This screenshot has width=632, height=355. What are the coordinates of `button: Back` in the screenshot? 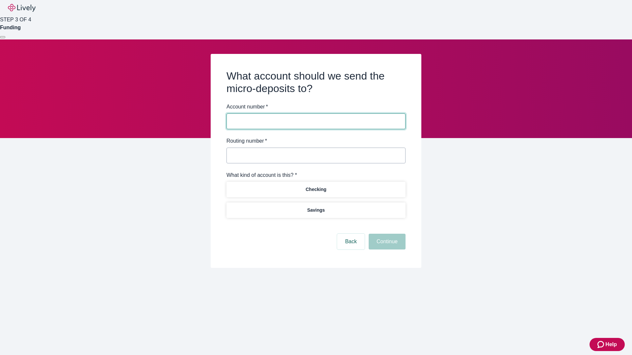 It's located at (351, 242).